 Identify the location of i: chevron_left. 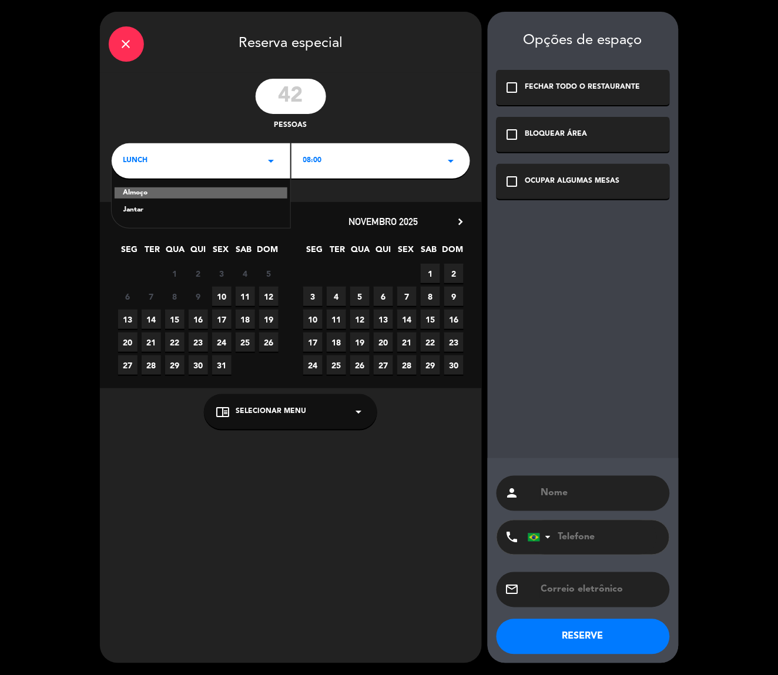
(121, 222).